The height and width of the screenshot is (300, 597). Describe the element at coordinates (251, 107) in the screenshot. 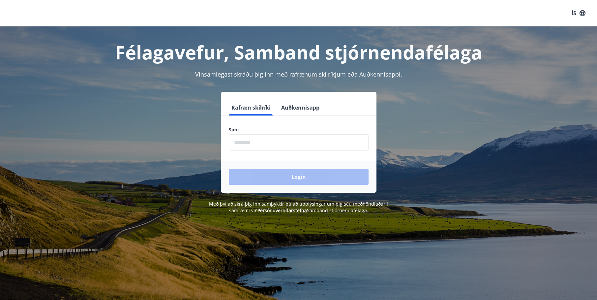

I see `button: Rafræn skilríki` at that location.